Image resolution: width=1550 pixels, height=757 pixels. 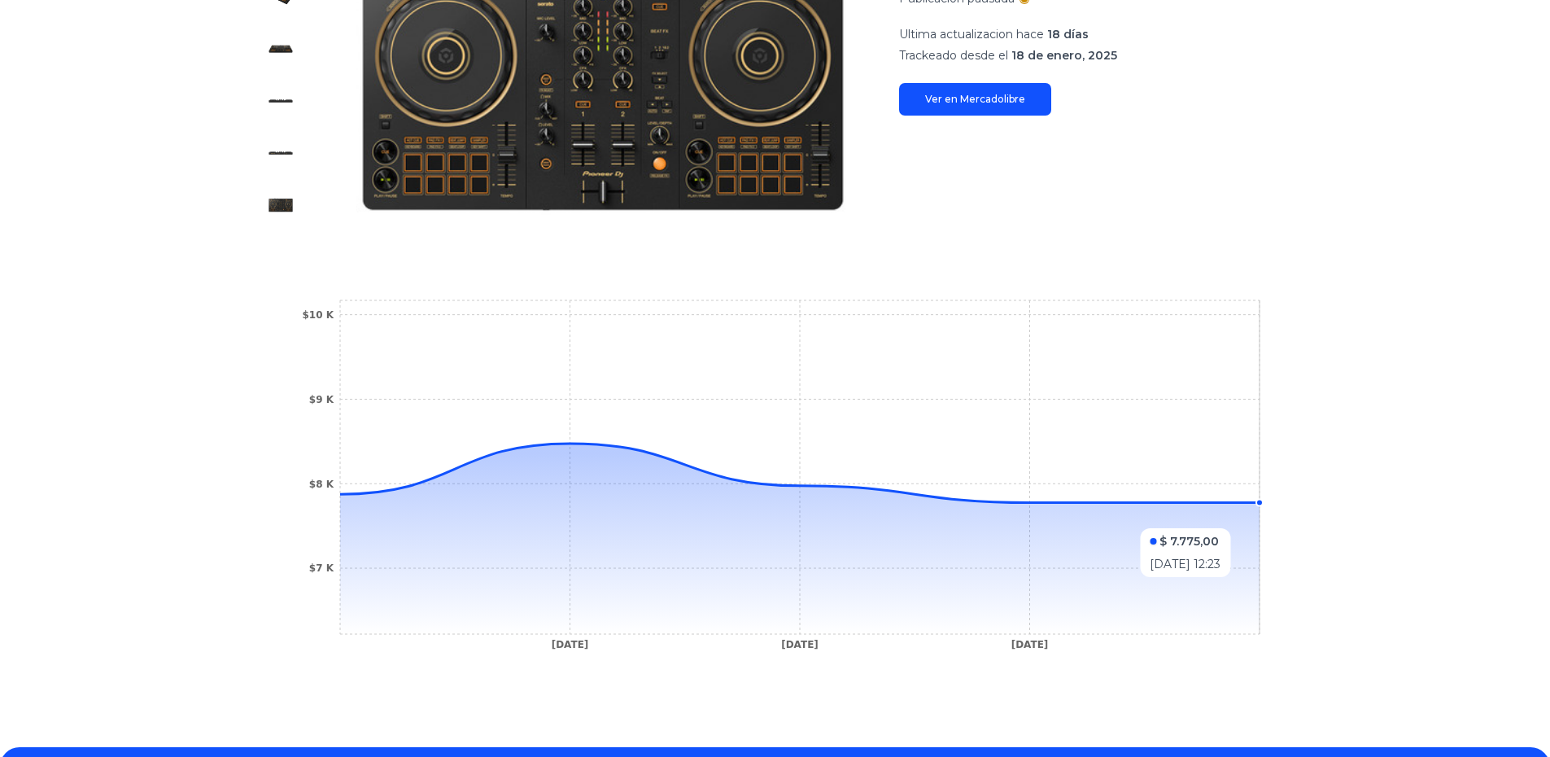 I want to click on tspan: $8 K, so click(x=321, y=484).